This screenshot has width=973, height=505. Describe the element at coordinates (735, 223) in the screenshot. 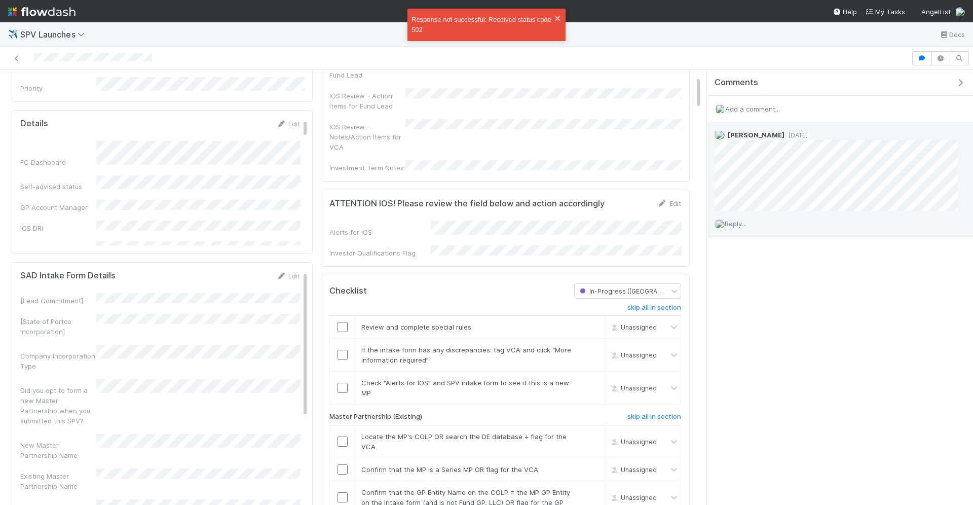

I see `span: Reply...` at that location.